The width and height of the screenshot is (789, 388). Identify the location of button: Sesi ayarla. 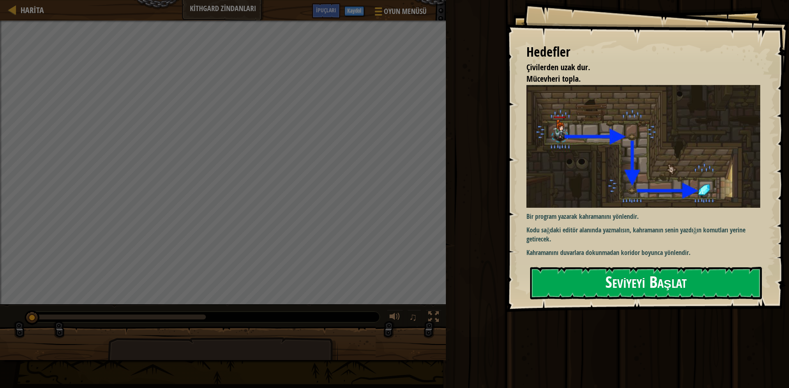
(395, 318).